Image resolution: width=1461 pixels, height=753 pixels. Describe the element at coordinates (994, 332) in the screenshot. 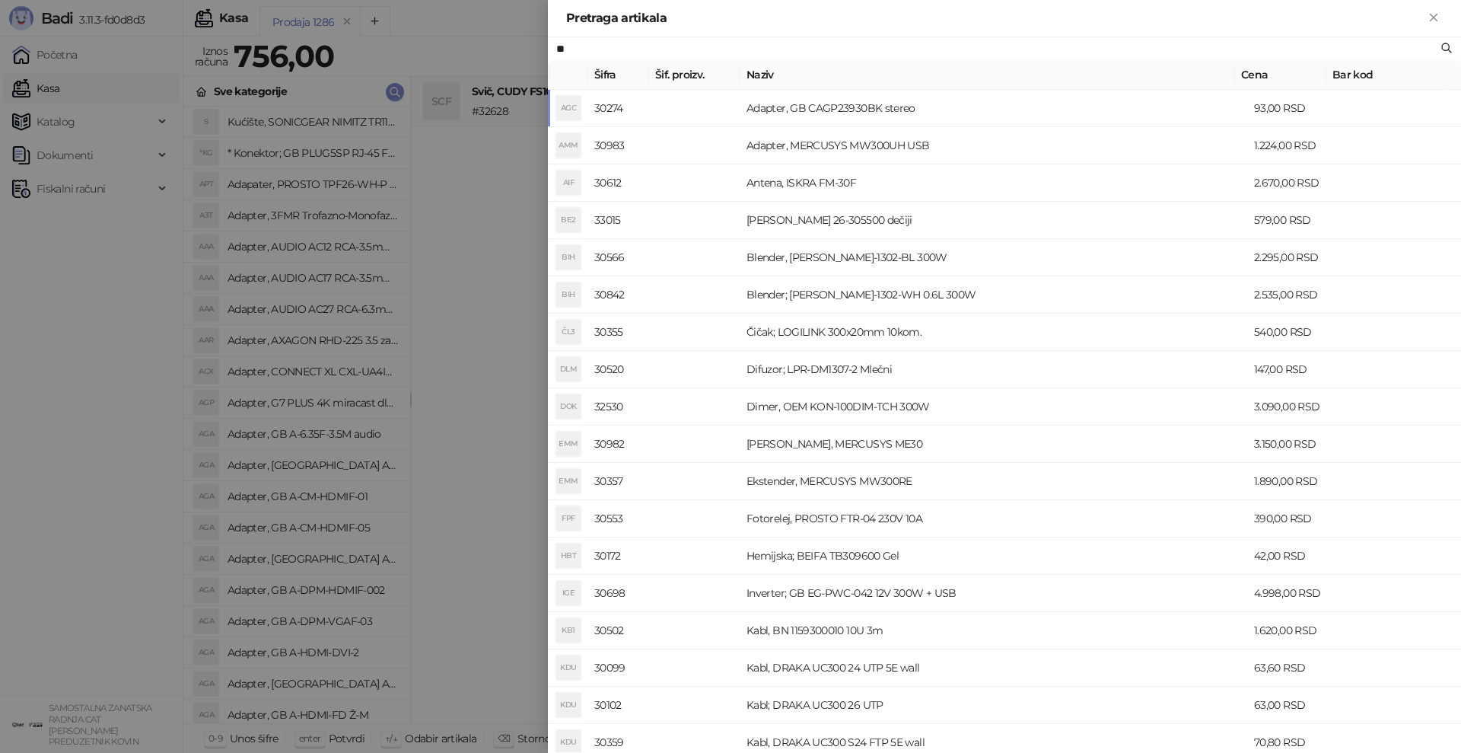

I see `td: Čičak; LOGILINK 300x20mm 10kom.` at that location.